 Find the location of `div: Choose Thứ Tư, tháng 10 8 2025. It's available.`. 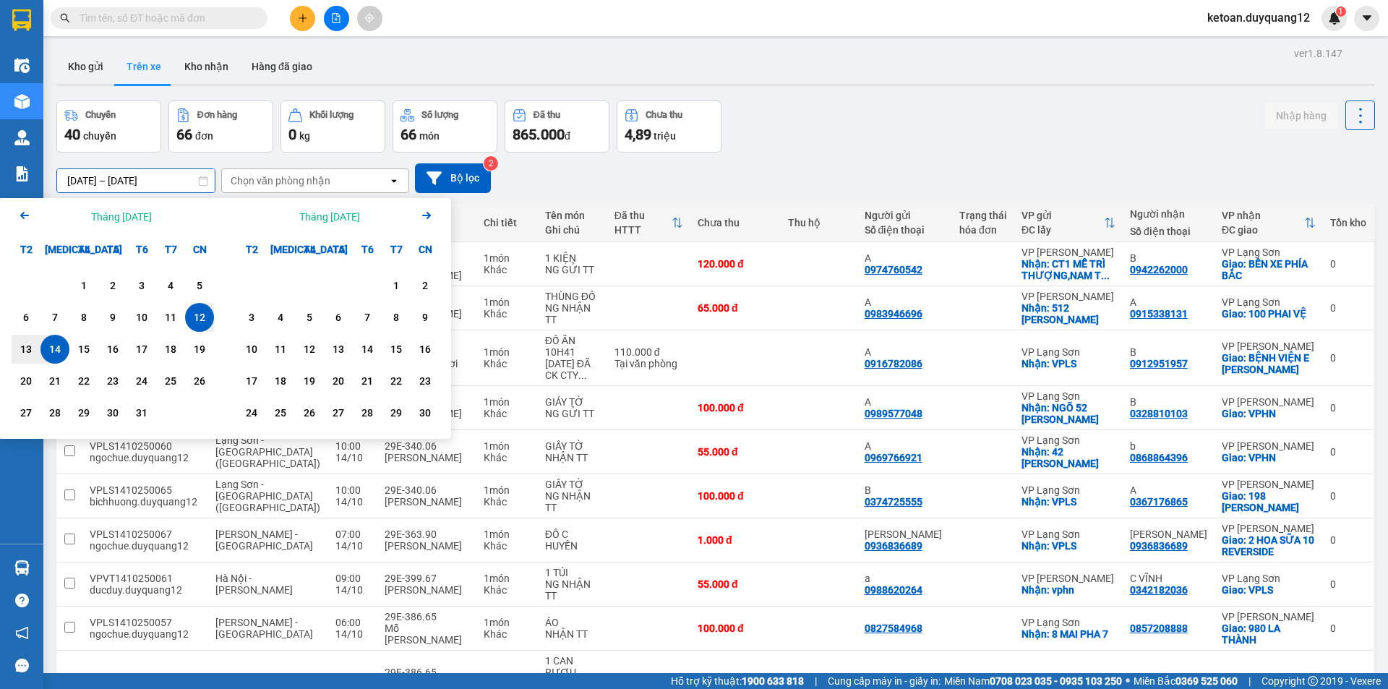

div: Choose Thứ Tư, tháng 10 8 2025. It's available. is located at coordinates (84, 317).